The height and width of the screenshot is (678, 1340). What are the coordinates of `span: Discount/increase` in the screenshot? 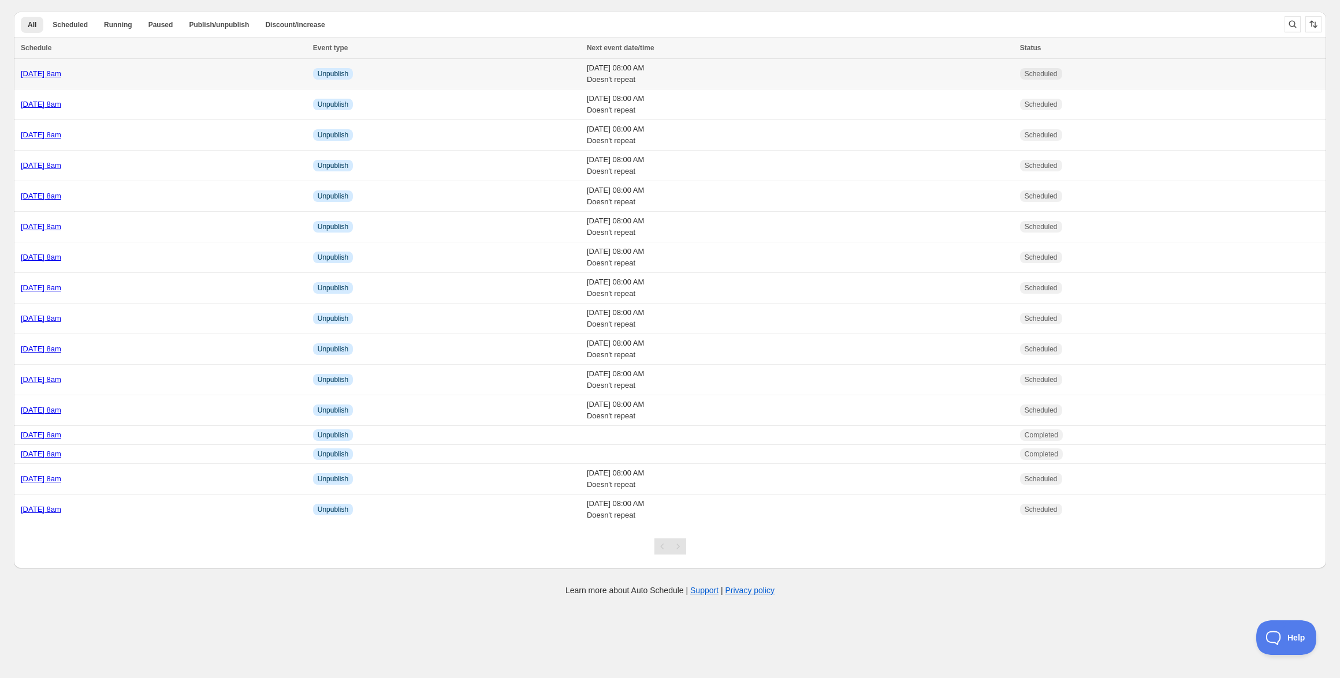 It's located at (294, 25).